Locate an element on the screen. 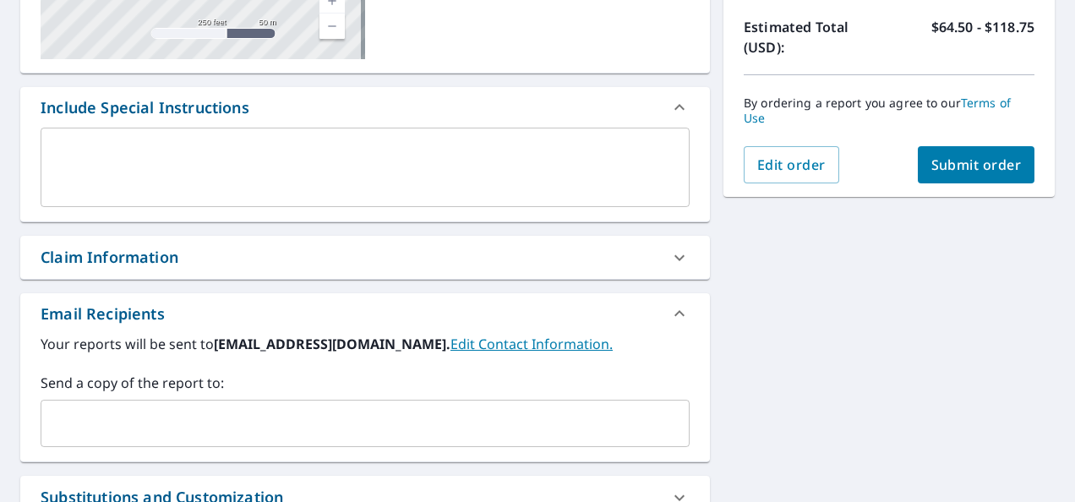 Image resolution: width=1075 pixels, height=502 pixels. a: EditContactInfo is located at coordinates (532, 344).